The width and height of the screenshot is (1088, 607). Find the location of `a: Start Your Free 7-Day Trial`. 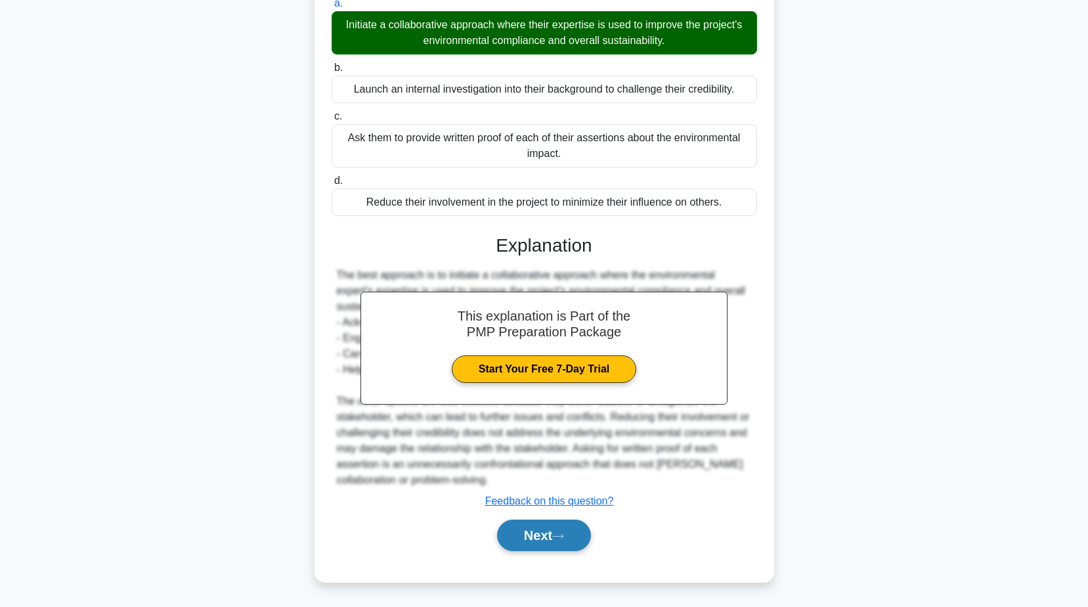

a: Start Your Free 7-Day Trial is located at coordinates (544, 369).